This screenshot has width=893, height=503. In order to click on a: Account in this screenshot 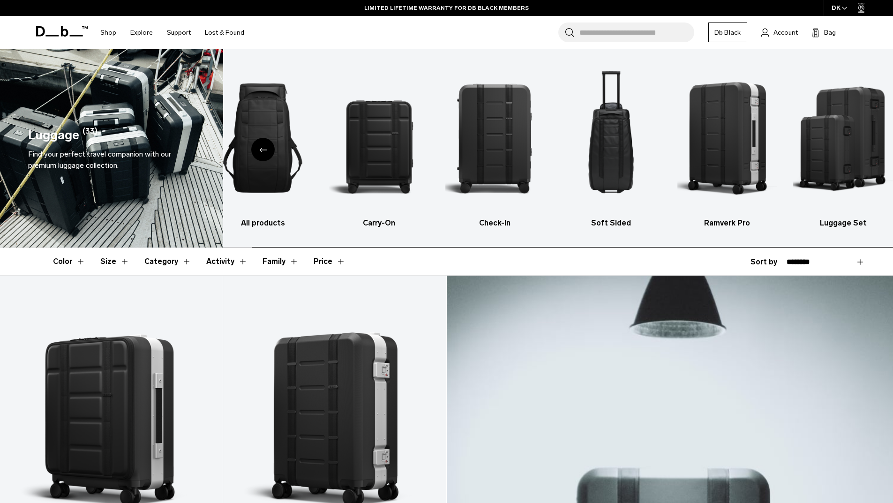, I will do `click(780, 32)`.